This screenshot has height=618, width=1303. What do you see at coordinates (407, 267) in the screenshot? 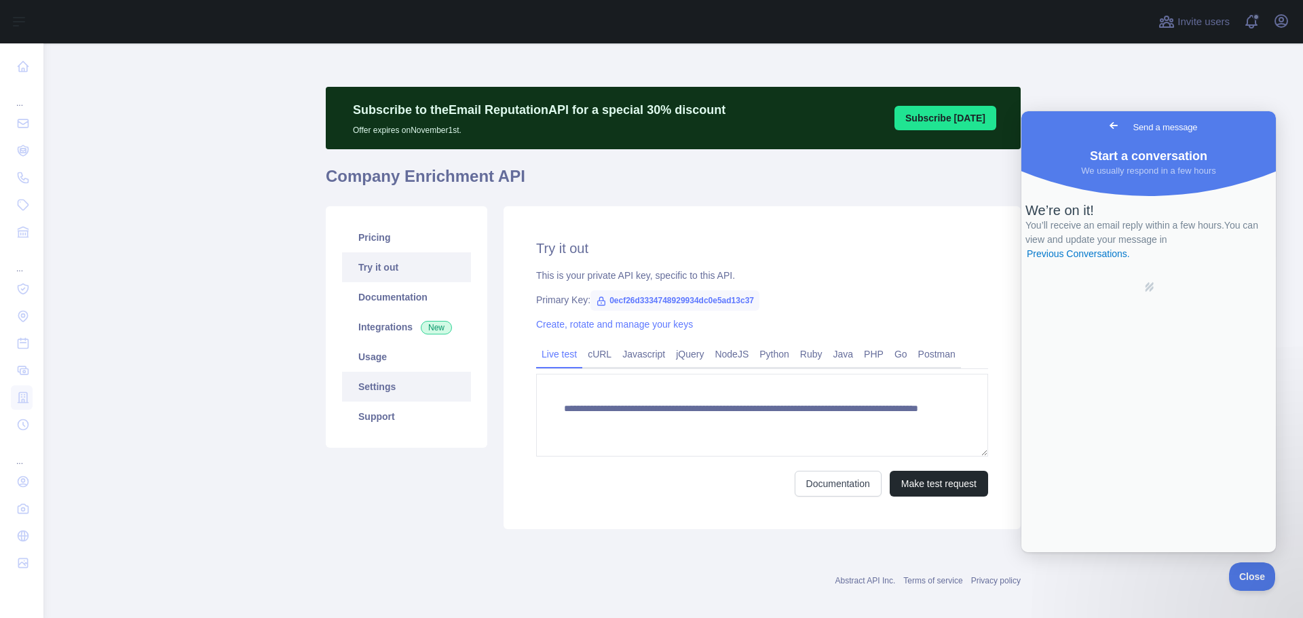
I see `a: Try it out` at bounding box center [407, 267].